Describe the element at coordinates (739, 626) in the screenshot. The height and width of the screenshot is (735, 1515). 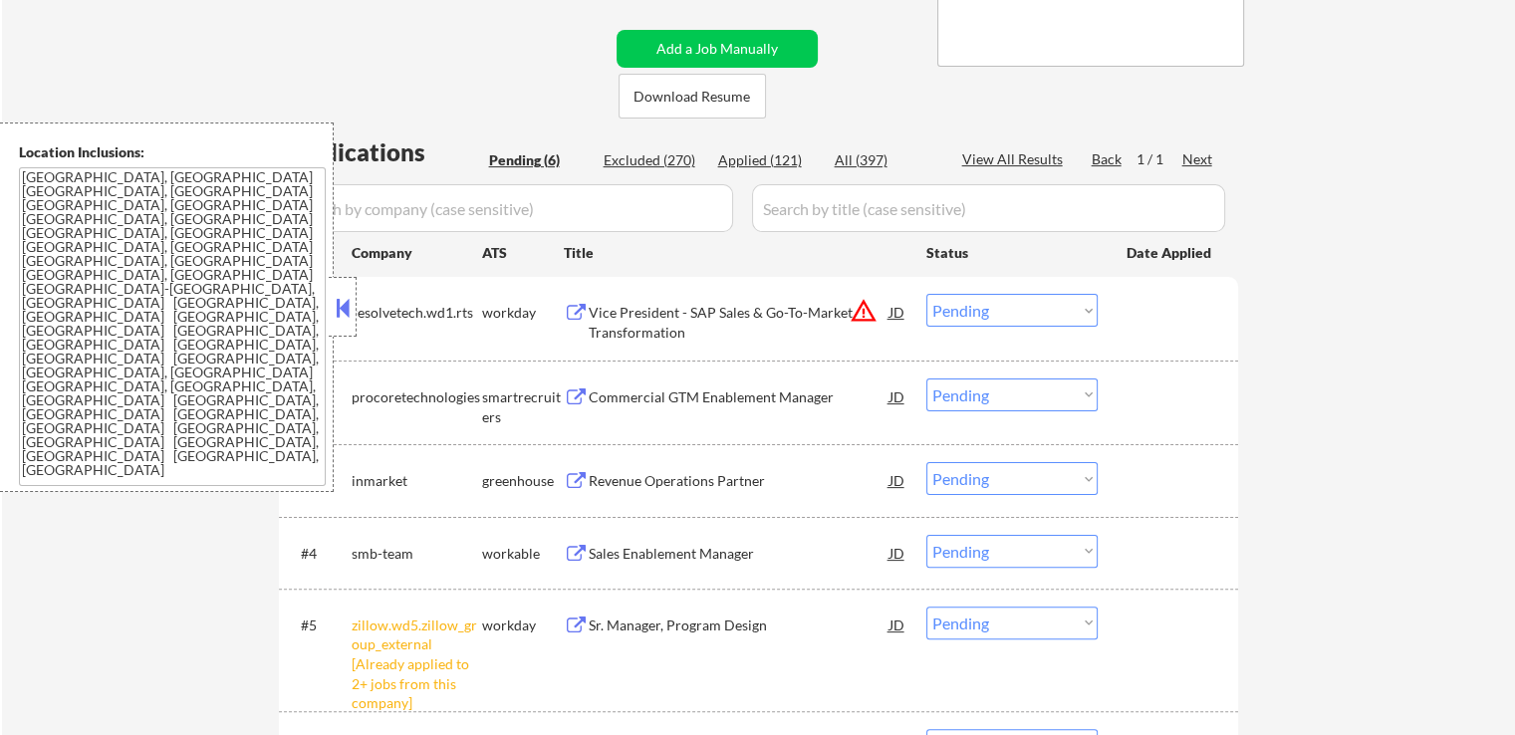
I see `div: Sr. Manager, Program Design` at that location.